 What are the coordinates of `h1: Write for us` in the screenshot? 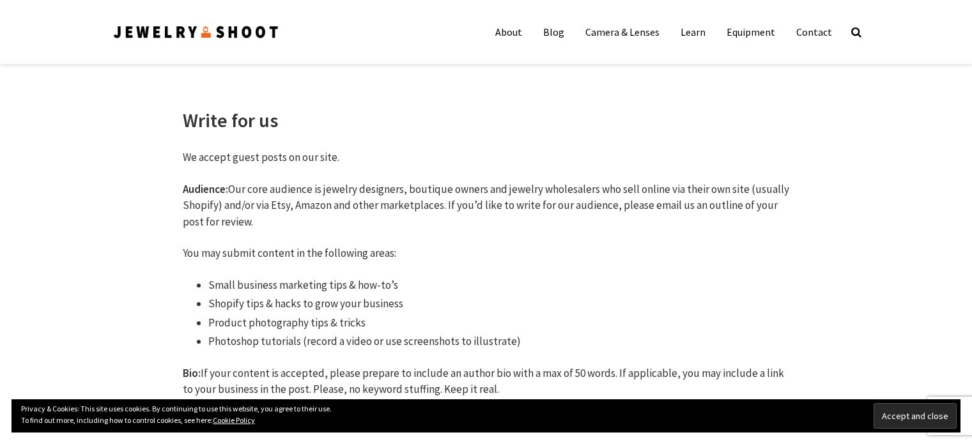 It's located at (486, 120).